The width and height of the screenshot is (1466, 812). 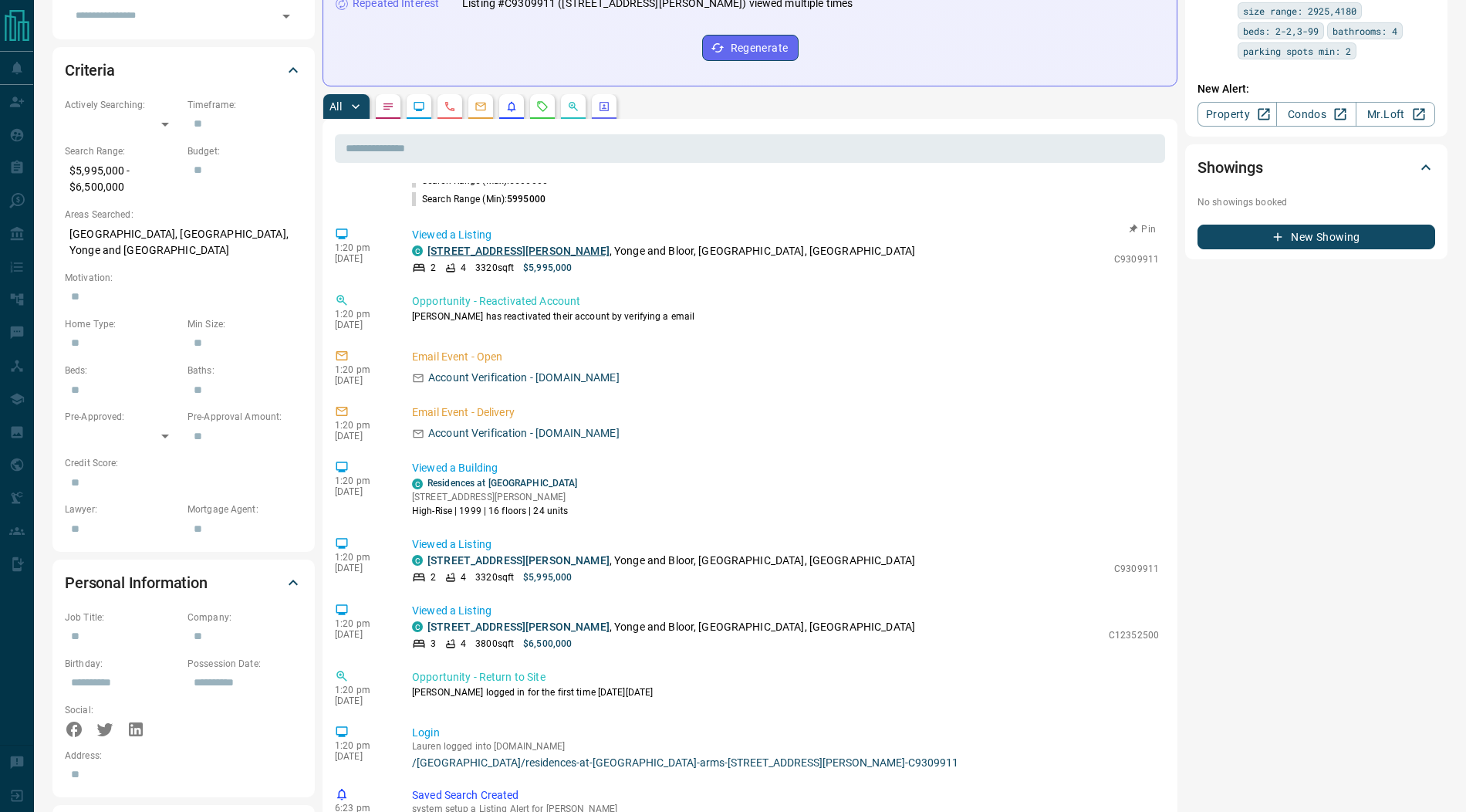 What do you see at coordinates (433, 643) in the screenshot?
I see `p: 3` at bounding box center [433, 643].